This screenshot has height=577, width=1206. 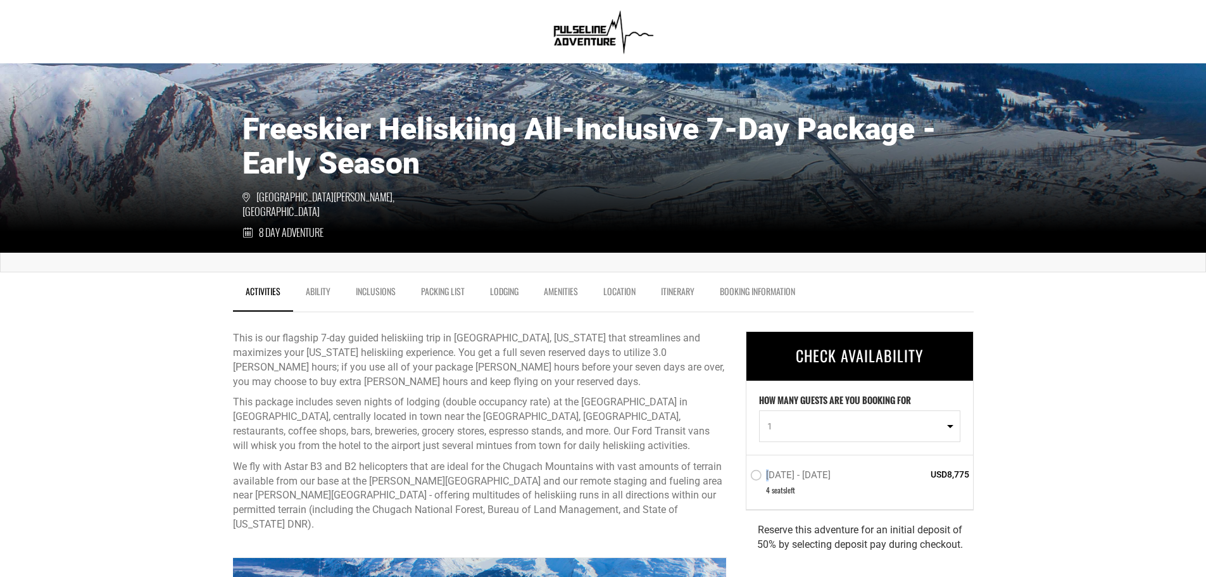 I want to click on div: Reserve this adventure for an initial deposit of 50% by selecting deposit pay during checkout., so click(x=860, y=537).